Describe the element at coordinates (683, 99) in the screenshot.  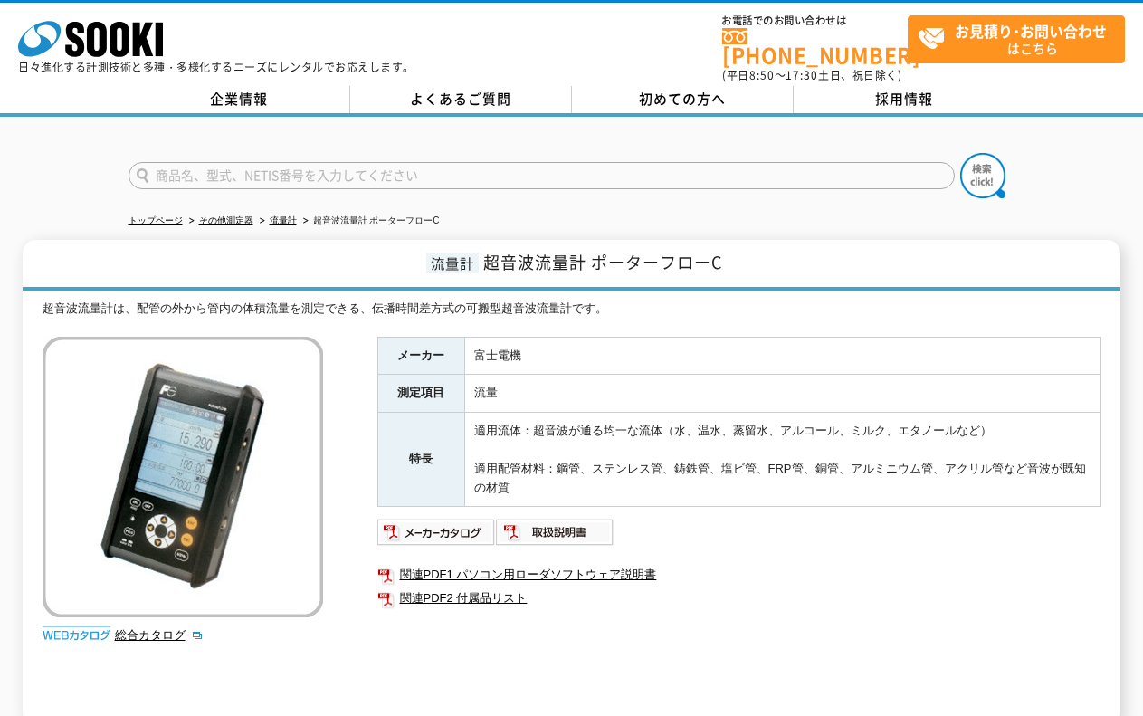
I see `span: 初めての方へ` at that location.